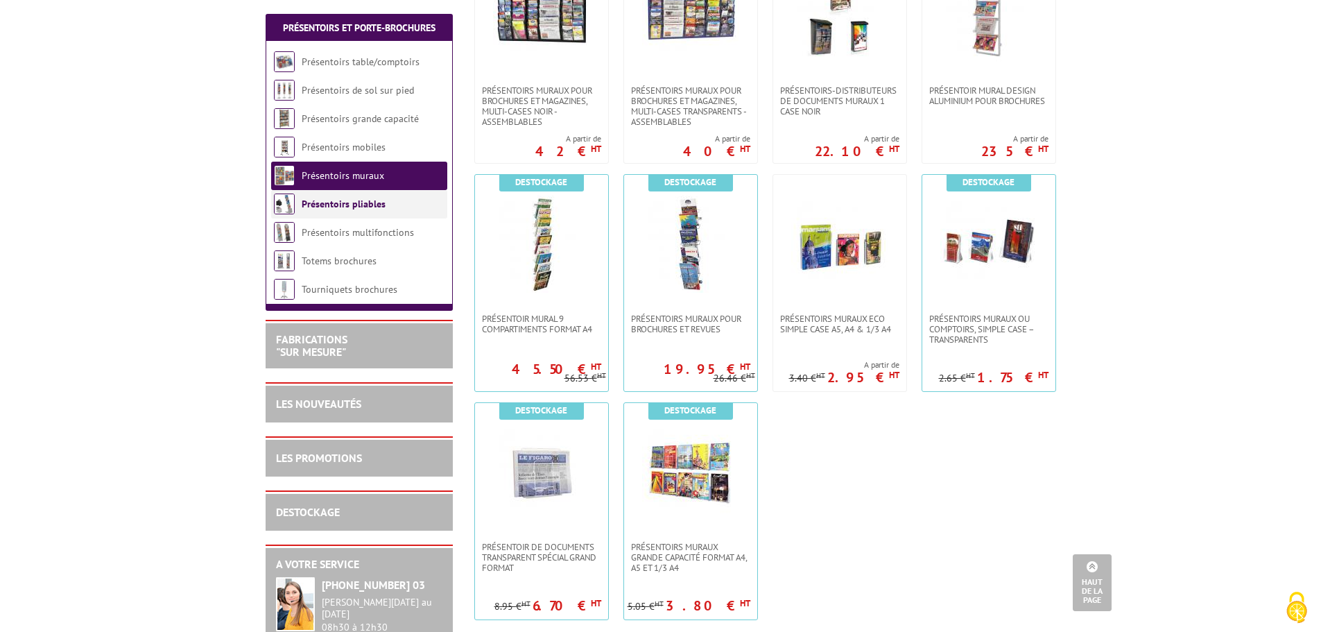 This screenshot has height=632, width=1321. I want to click on p: 40 €, so click(716, 151).